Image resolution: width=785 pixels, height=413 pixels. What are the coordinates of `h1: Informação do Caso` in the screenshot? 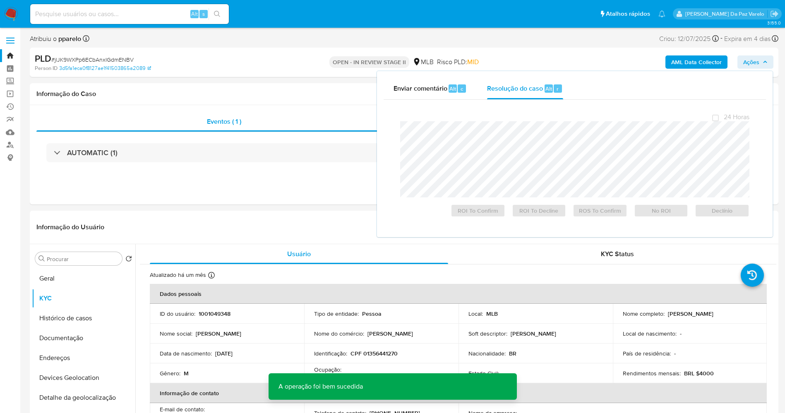 It's located at (404, 94).